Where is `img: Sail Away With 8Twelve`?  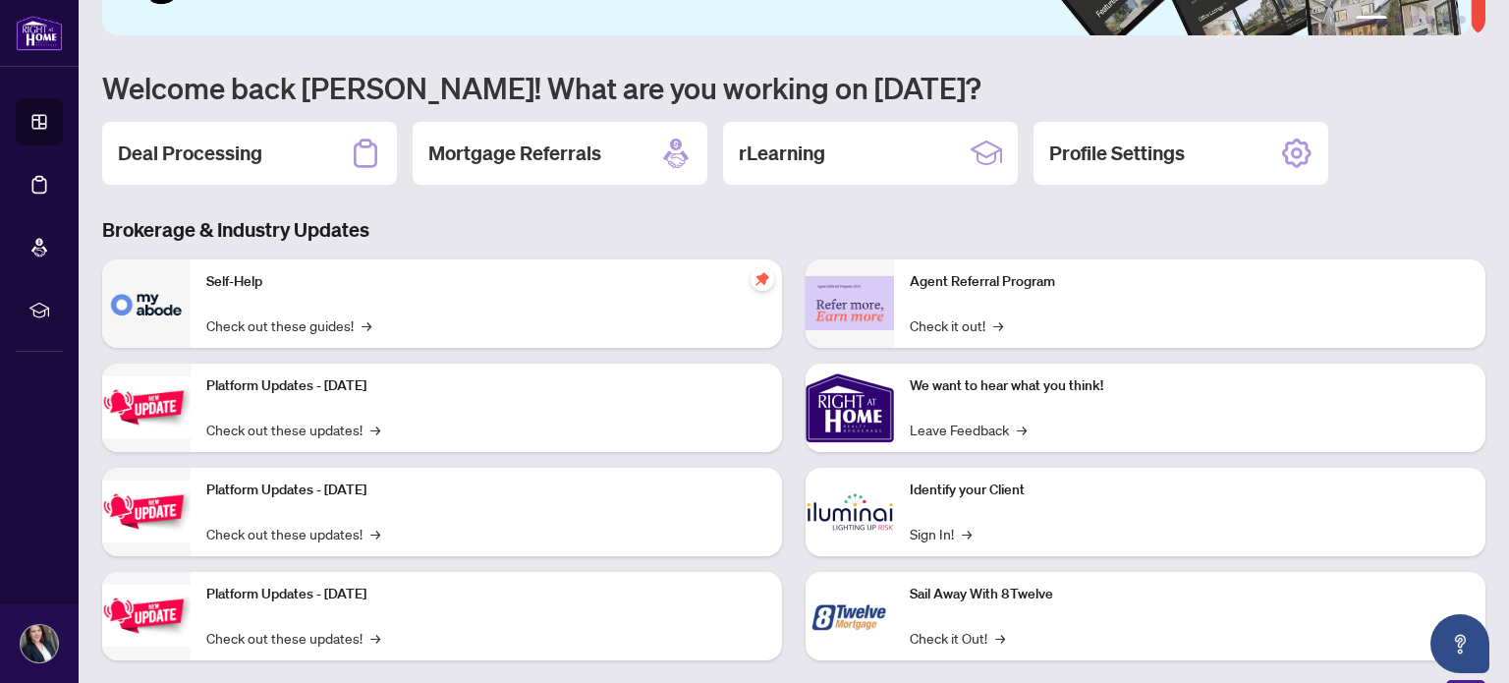
img: Sail Away With 8Twelve is located at coordinates (850, 616).